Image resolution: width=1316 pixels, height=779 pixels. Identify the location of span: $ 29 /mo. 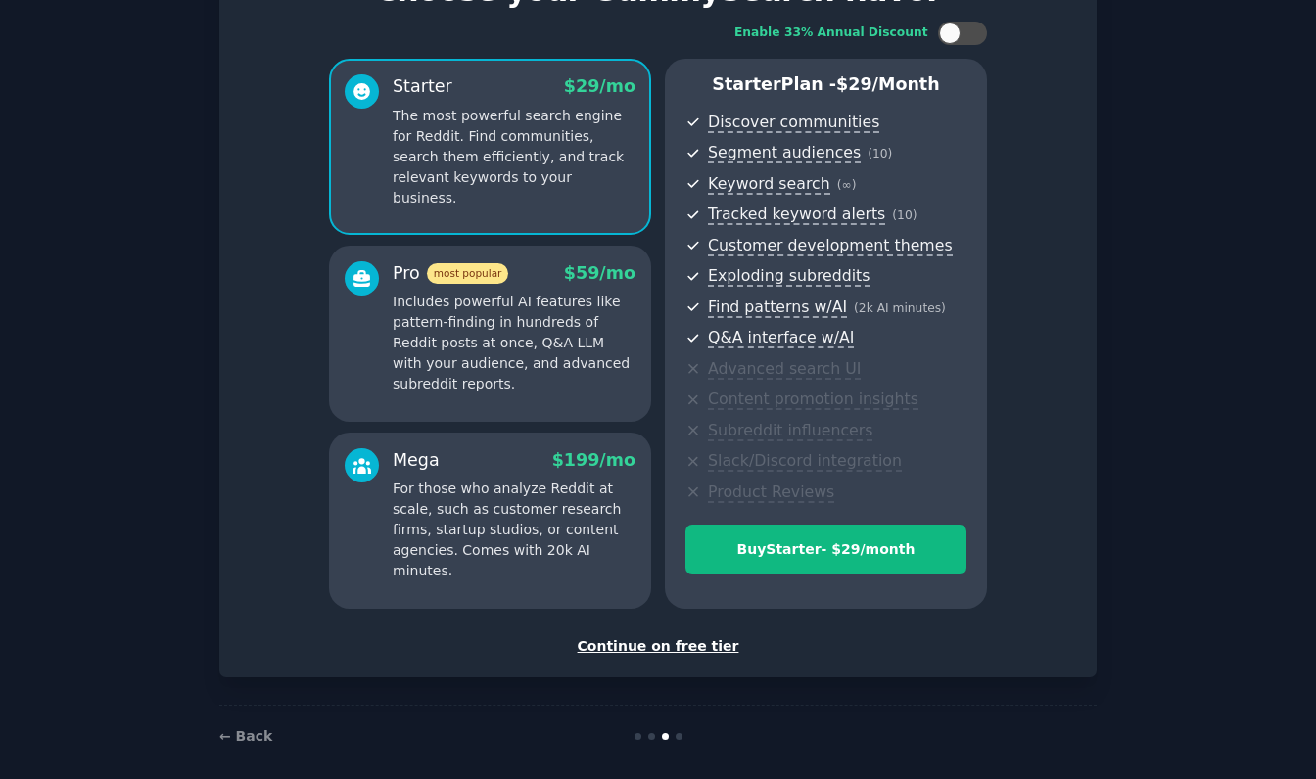
(599, 86).